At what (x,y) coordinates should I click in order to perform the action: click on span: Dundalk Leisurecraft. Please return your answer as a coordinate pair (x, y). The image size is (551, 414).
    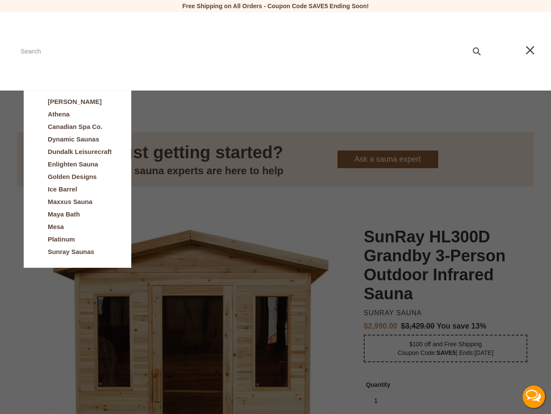
    Looking at the image, I should click on (80, 152).